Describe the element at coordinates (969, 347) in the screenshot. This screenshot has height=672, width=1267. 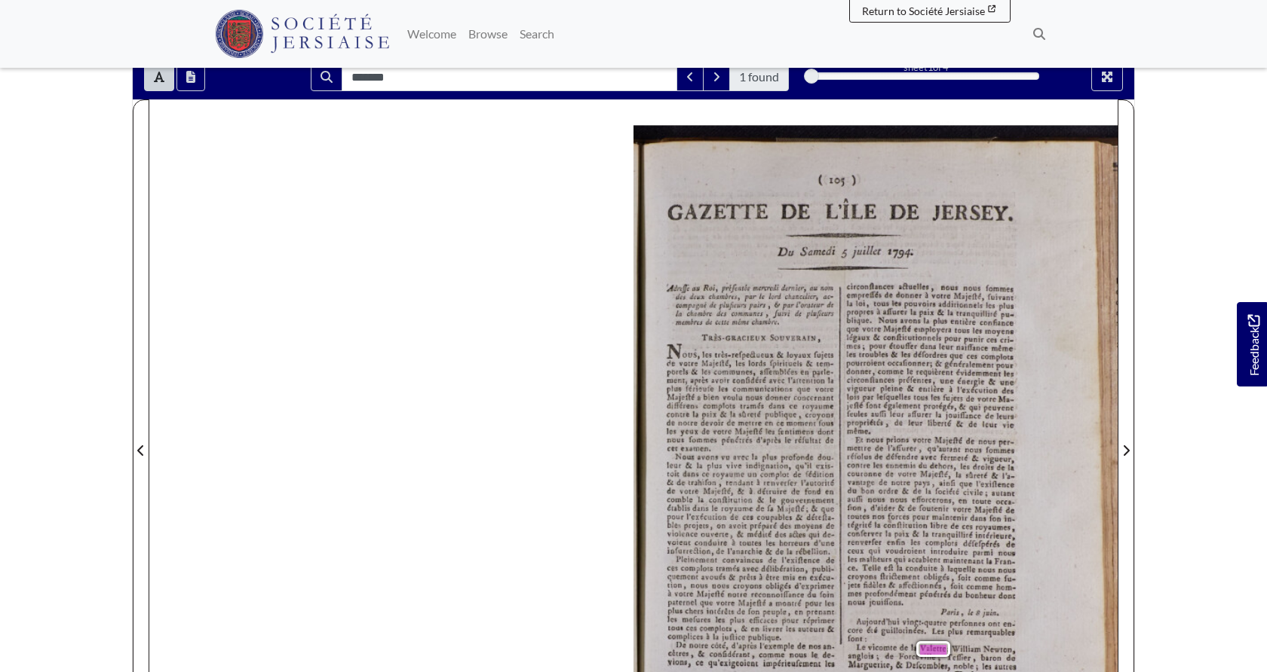
I see `span: naiffance` at that location.